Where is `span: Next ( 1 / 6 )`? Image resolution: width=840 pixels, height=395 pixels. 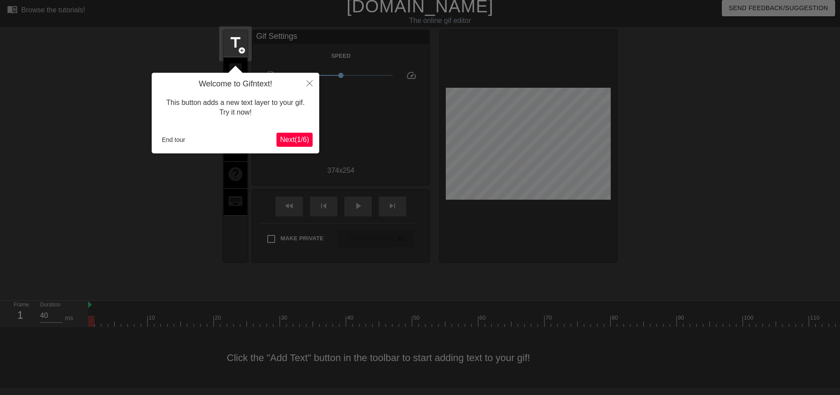 span: Next ( 1 / 6 ) is located at coordinates (295, 139).